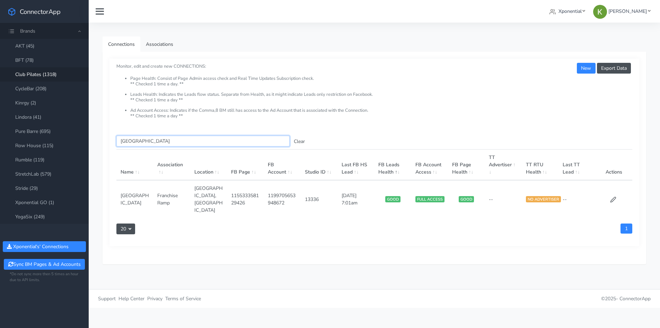  Describe the element at coordinates (126, 228) in the screenshot. I see `button: 20` at that location.